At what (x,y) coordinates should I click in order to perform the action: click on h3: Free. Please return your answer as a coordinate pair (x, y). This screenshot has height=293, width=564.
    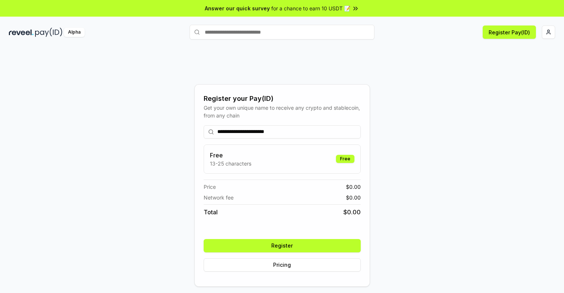
    Looking at the image, I should click on (230, 155).